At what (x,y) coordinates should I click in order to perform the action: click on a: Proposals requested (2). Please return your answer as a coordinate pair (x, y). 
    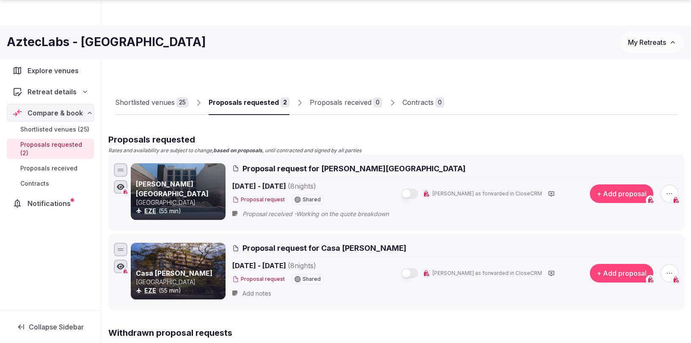
    Looking at the image, I should click on (50, 149).